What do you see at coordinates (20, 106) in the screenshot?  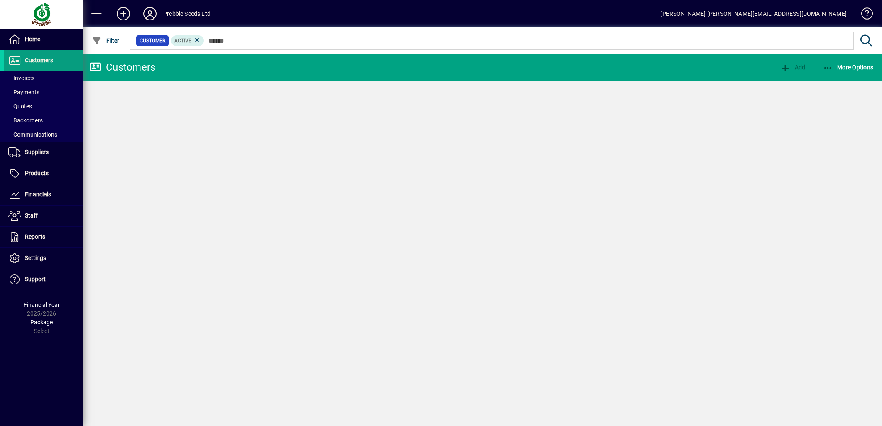 I see `span: Quotes` at bounding box center [20, 106].